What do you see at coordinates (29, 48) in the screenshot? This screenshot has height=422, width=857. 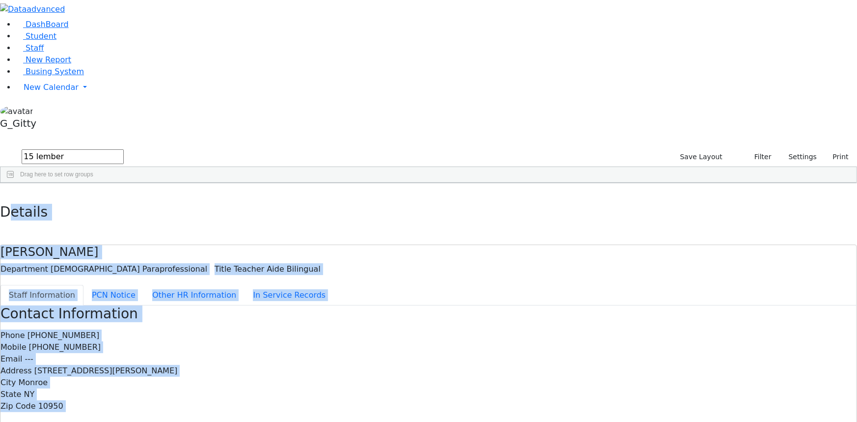 I see `a: Staff` at bounding box center [29, 48].